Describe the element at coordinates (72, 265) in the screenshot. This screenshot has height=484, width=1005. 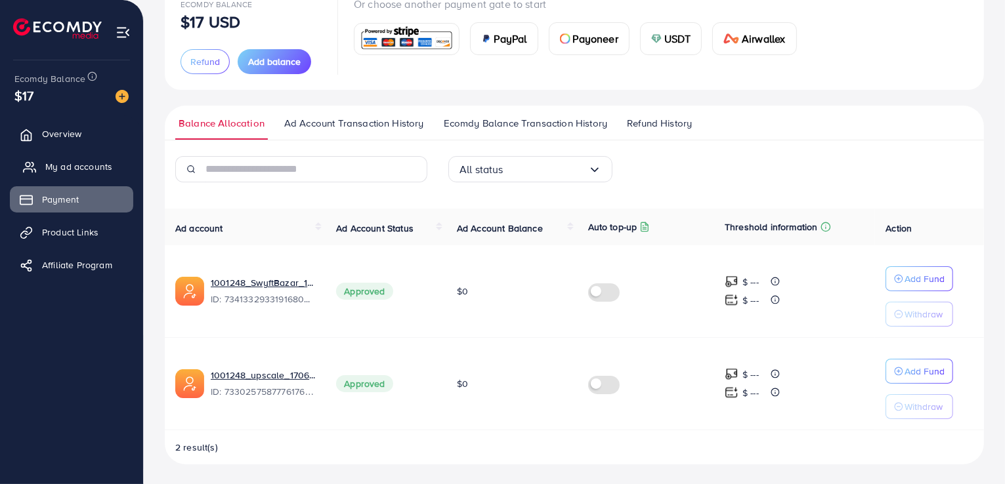
I see `a: Affiliate Program` at that location.